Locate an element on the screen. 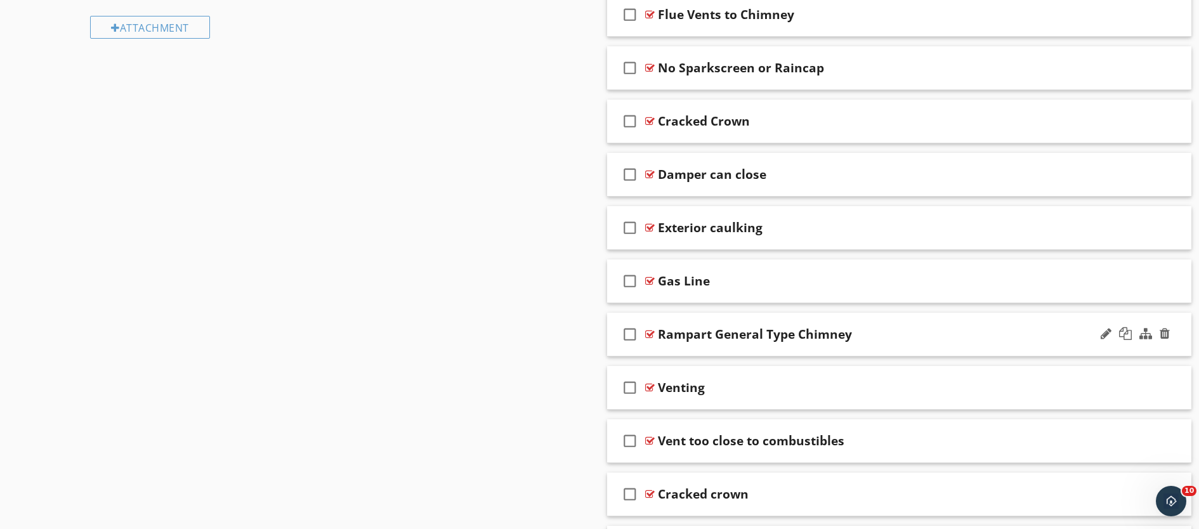 Image resolution: width=1199 pixels, height=529 pixels. div: Rampart General Type Chimney is located at coordinates (755, 334).